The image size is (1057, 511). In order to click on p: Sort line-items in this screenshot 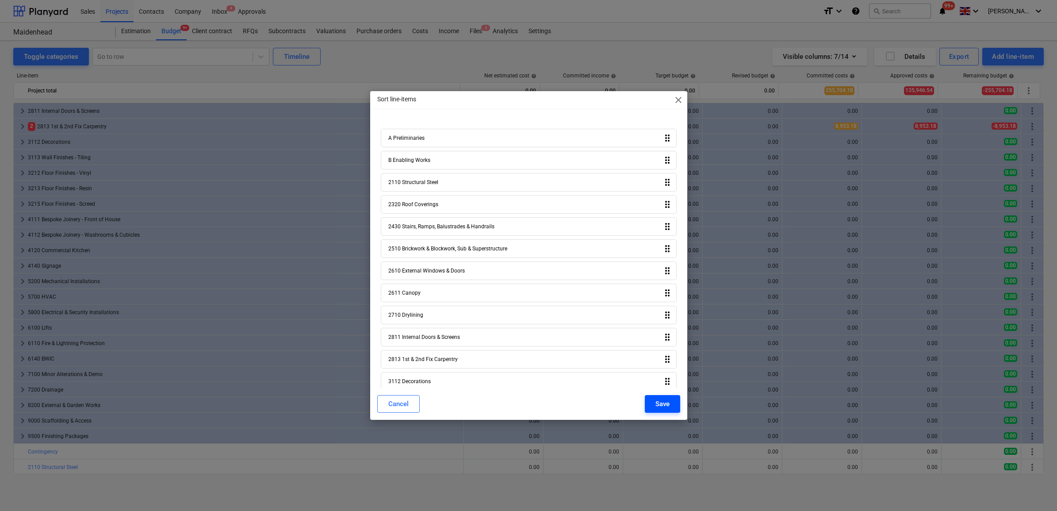, I will do `click(397, 99)`.